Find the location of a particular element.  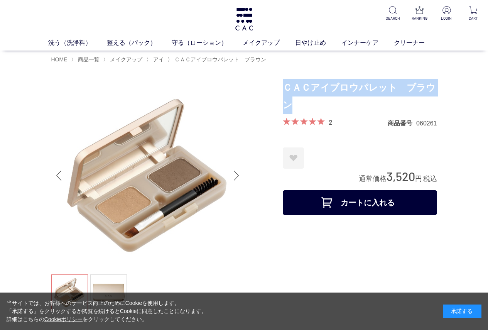

span: 税込 is located at coordinates (430, 179).